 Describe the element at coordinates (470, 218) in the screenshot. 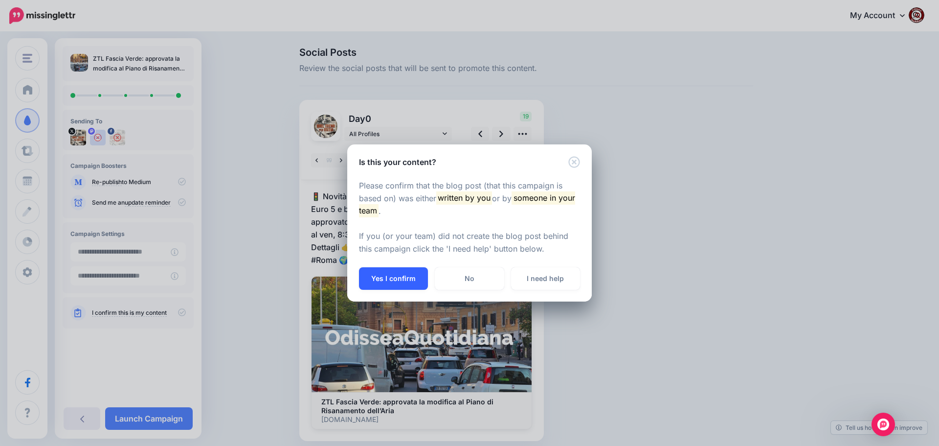

I see `p: Please confirm that the blog post (that this campaign is based on) was either or by . If you (or ...` at that location.